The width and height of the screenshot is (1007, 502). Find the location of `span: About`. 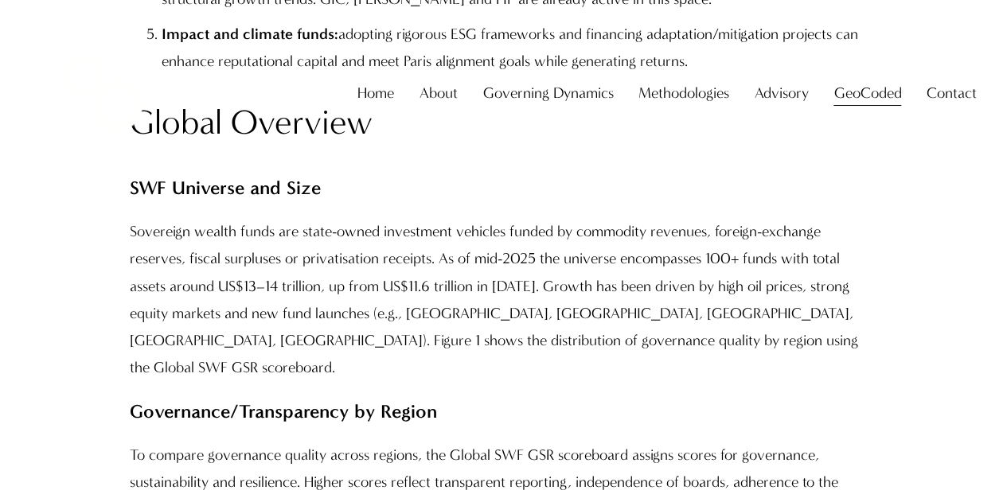

span: About is located at coordinates (438, 93).